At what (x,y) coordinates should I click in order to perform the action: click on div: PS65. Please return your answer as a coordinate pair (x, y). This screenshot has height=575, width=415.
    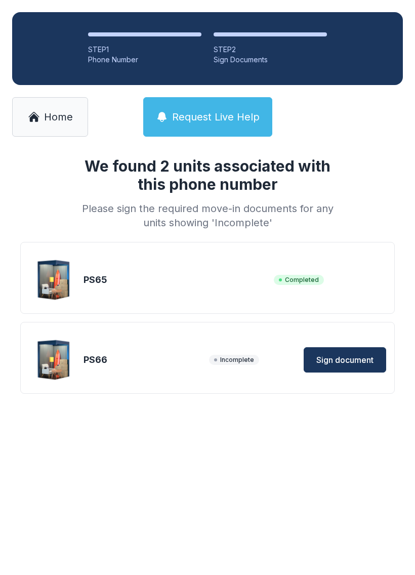
    Looking at the image, I should click on (177, 280).